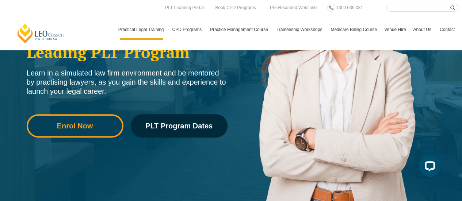 The width and height of the screenshot is (462, 201). I want to click on a: Contact, so click(447, 30).